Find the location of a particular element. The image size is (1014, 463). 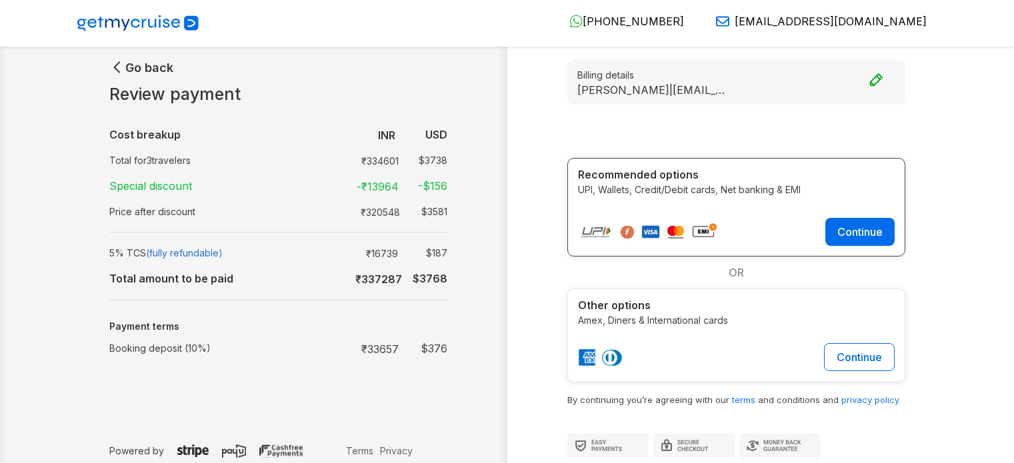

img: WhatsApp is located at coordinates (576, 21).